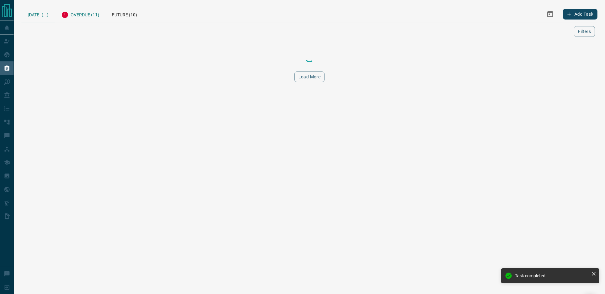 The height and width of the screenshot is (294, 605). What do you see at coordinates (580, 14) in the screenshot?
I see `button: Add Task` at bounding box center [580, 14].